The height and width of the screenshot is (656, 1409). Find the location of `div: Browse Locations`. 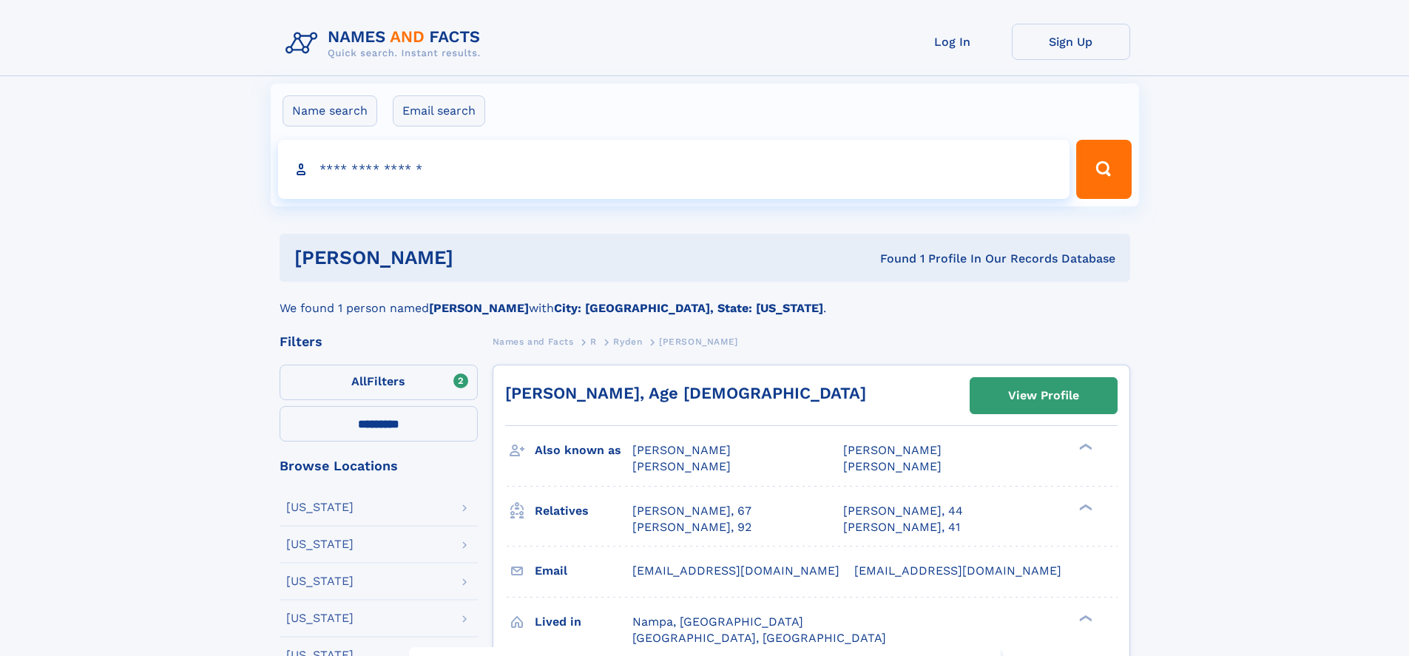

div: Browse Locations is located at coordinates (379, 466).